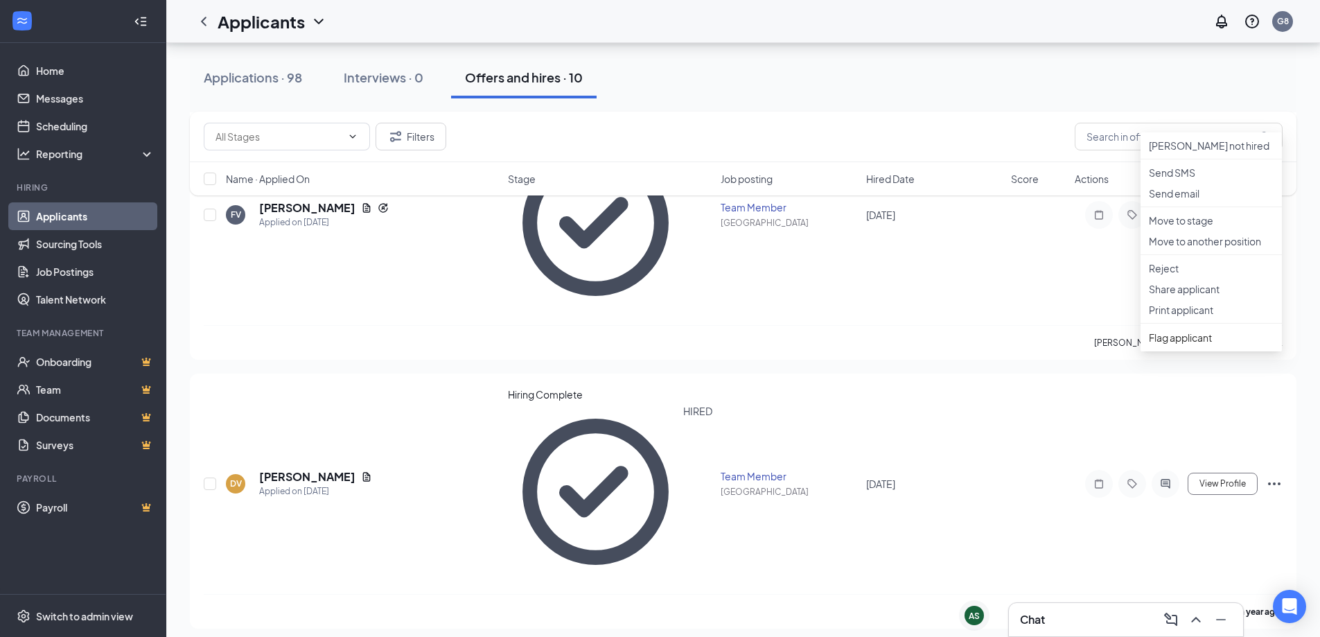 The image size is (1320, 637). Describe the element at coordinates (22, 21) in the screenshot. I see `svg: WorkstreamLogo` at that location.